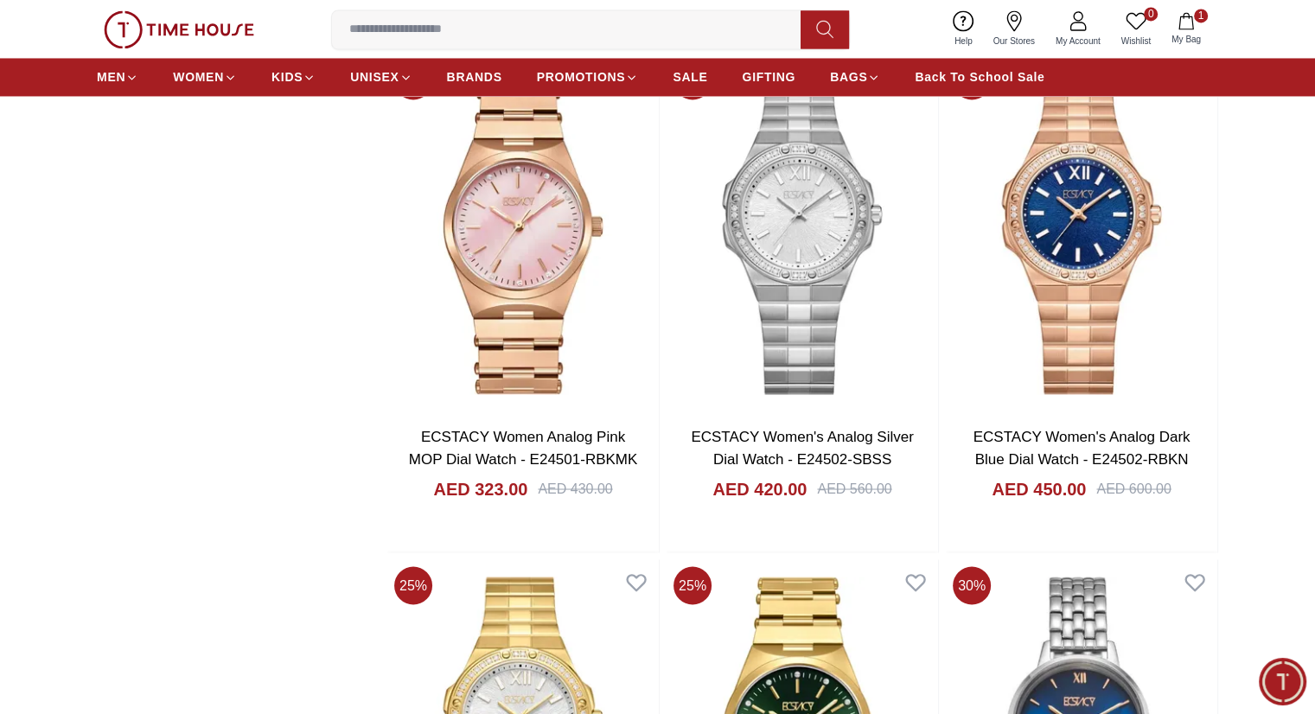 The image size is (1315, 714). Describe the element at coordinates (374, 77) in the screenshot. I see `span: UNISEX` at that location.